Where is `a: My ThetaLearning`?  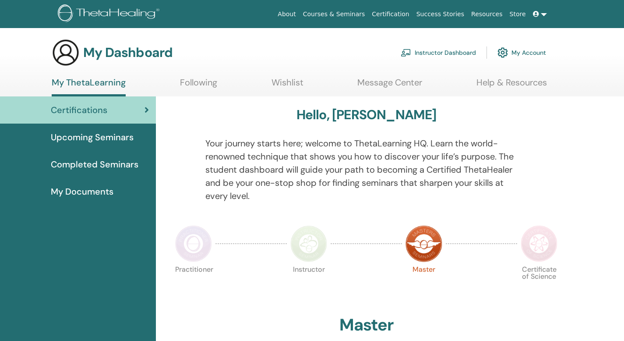
a: My ThetaLearning is located at coordinates (88, 87).